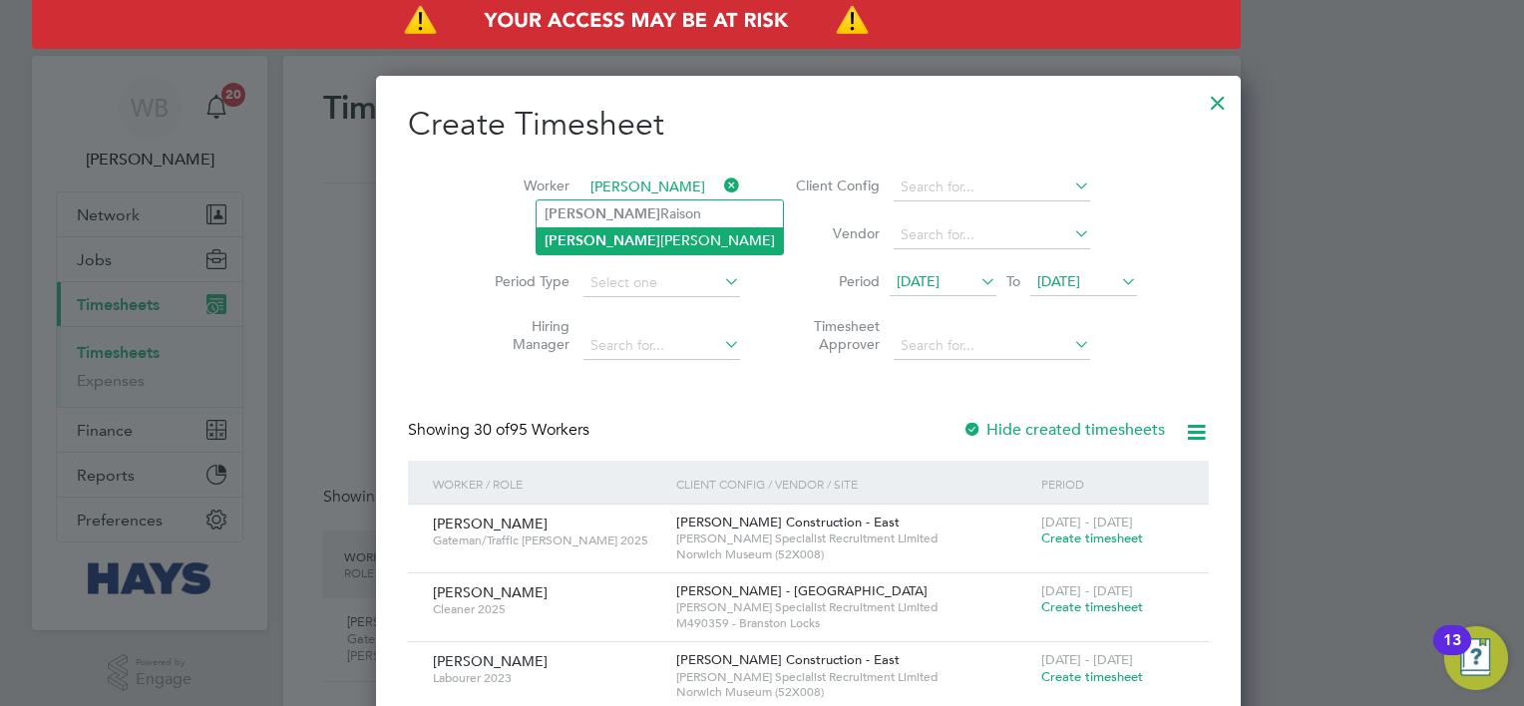  I want to click on span: Cleaner 2025, so click(547, 610).